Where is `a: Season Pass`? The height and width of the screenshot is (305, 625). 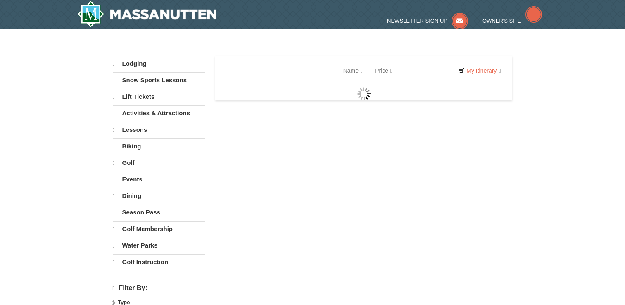 a: Season Pass is located at coordinates (159, 212).